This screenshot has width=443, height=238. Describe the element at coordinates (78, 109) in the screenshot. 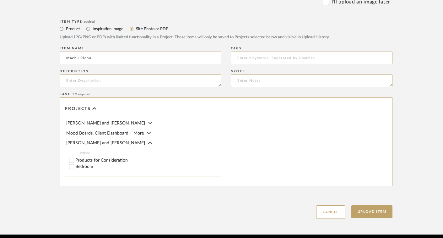

I see `span: Projects` at that location.